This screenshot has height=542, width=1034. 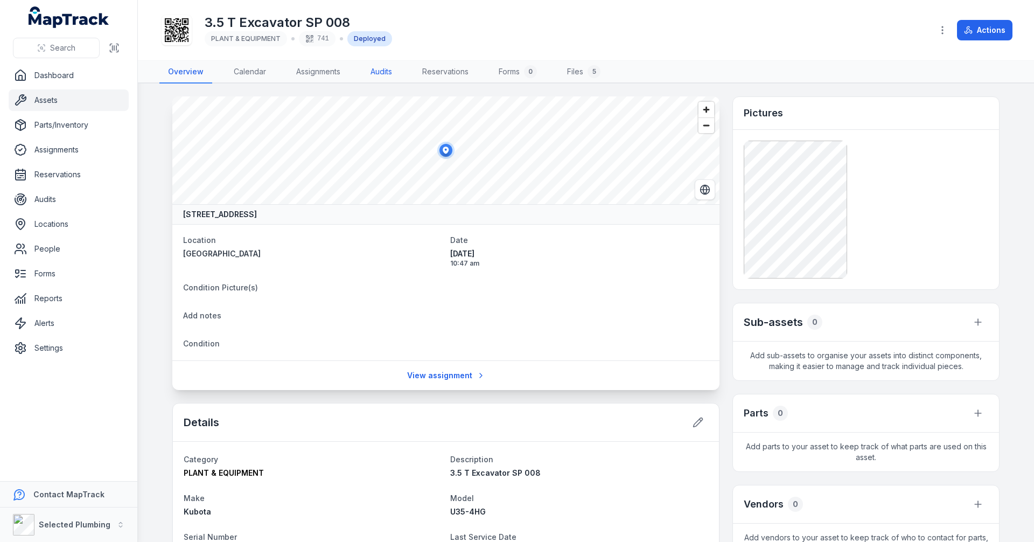 What do you see at coordinates (68, 298) in the screenshot?
I see `a: Reports` at bounding box center [68, 298].